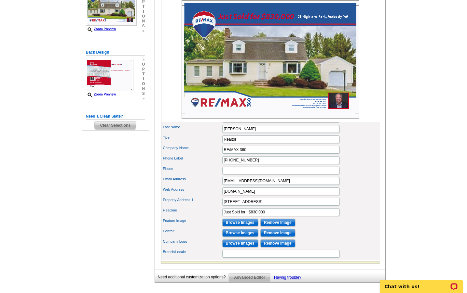 Image resolution: width=467 pixels, height=293 pixels. Describe the element at coordinates (115, 126) in the screenshot. I see `span: Clear Selections` at that location.